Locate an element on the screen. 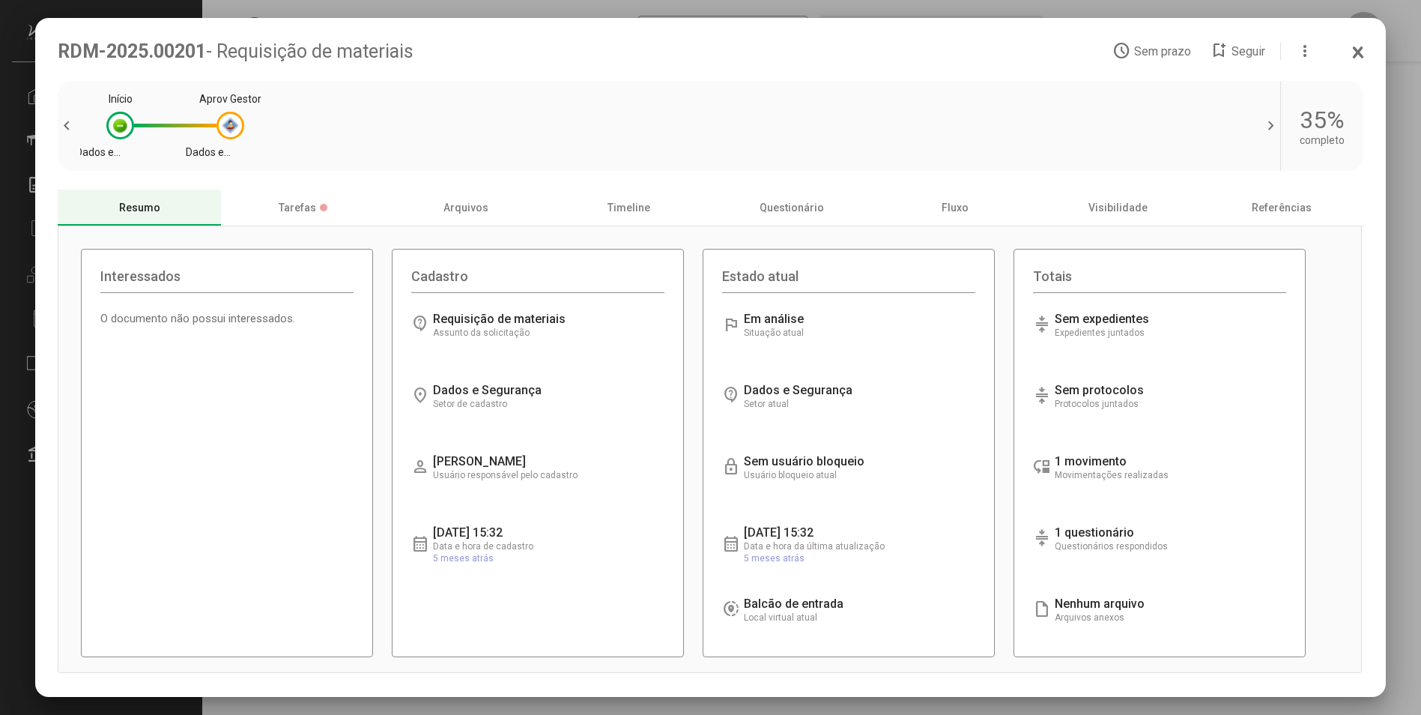  mat-icon: bookmark_add is located at coordinates (1219, 51).